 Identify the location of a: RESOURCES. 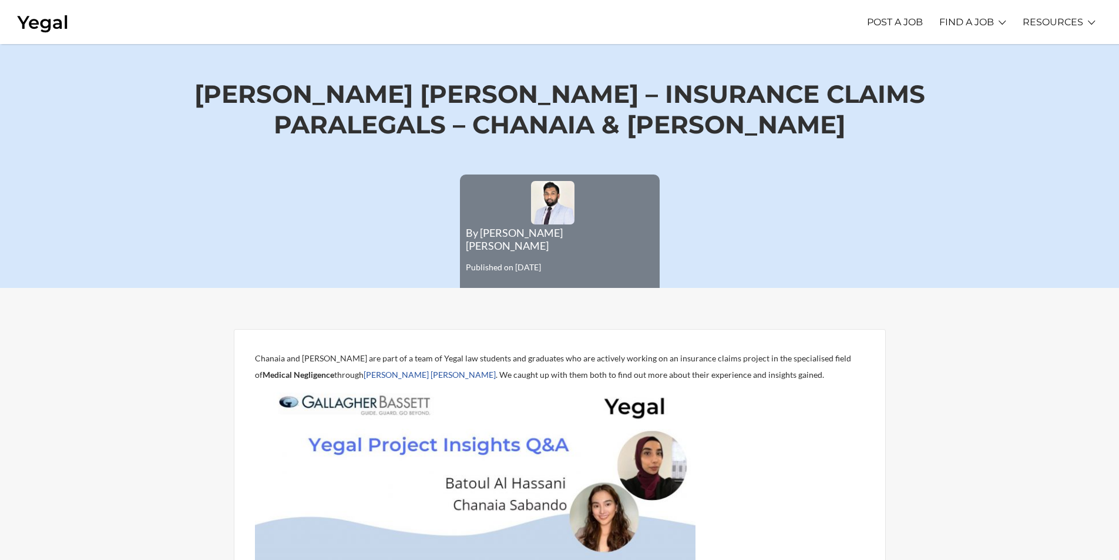
(1053, 22).